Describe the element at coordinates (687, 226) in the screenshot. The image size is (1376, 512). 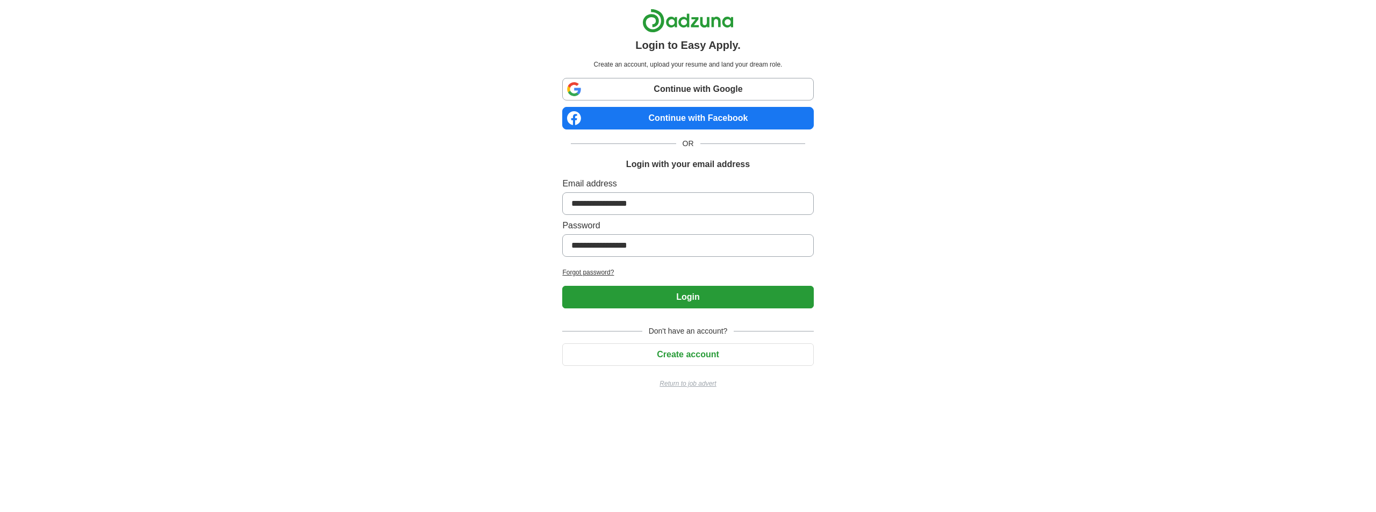
I see `label: Password` at that location.